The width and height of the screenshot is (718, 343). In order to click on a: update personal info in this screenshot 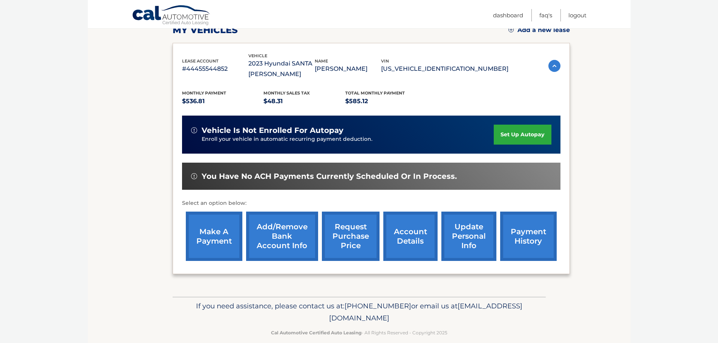, I will do `click(469, 236)`.